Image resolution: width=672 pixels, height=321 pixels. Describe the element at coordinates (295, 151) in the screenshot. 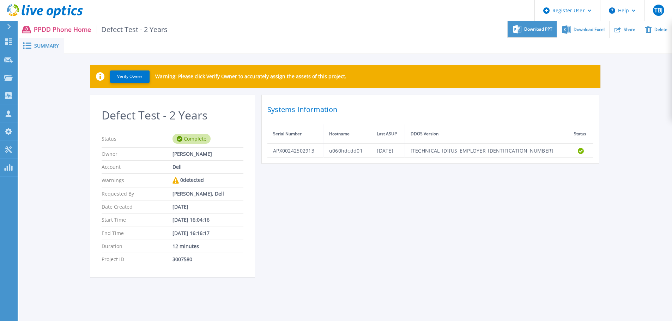

I see `td: APX00242502913` at that location.